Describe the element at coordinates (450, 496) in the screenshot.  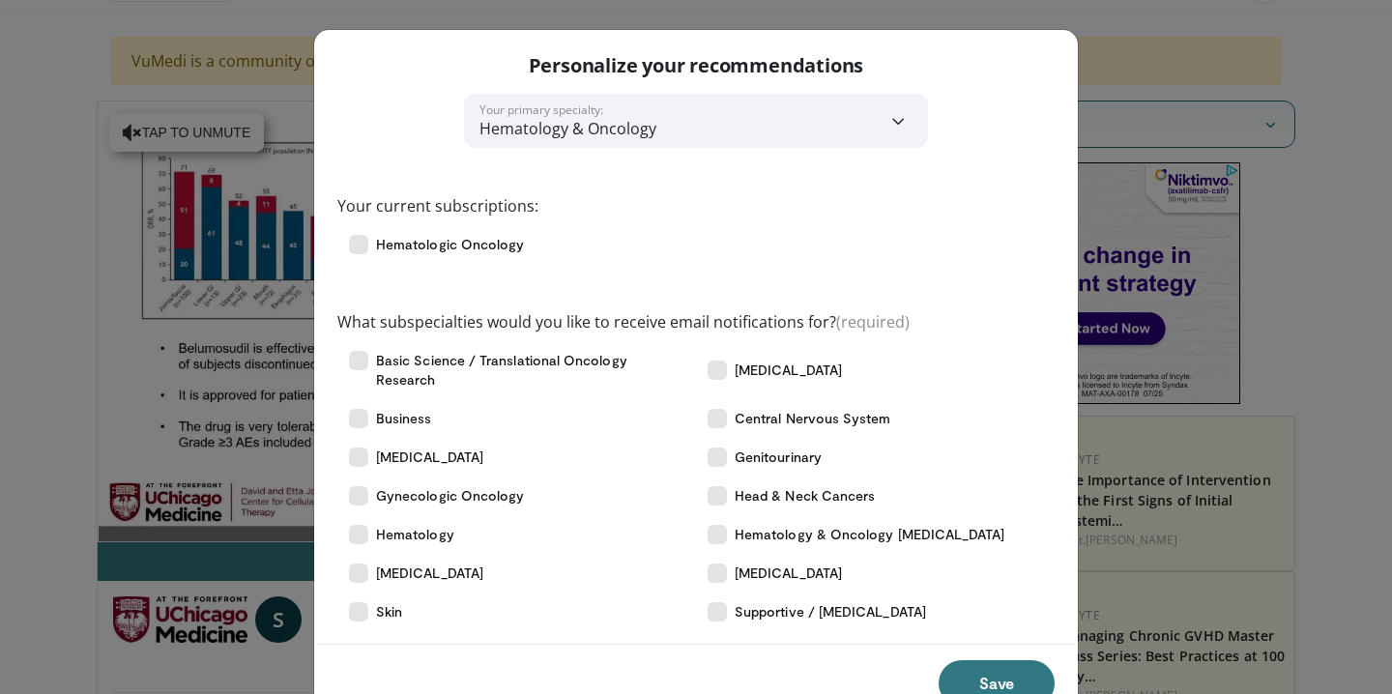
I see `span: Gynecologic Oncology` at that location.